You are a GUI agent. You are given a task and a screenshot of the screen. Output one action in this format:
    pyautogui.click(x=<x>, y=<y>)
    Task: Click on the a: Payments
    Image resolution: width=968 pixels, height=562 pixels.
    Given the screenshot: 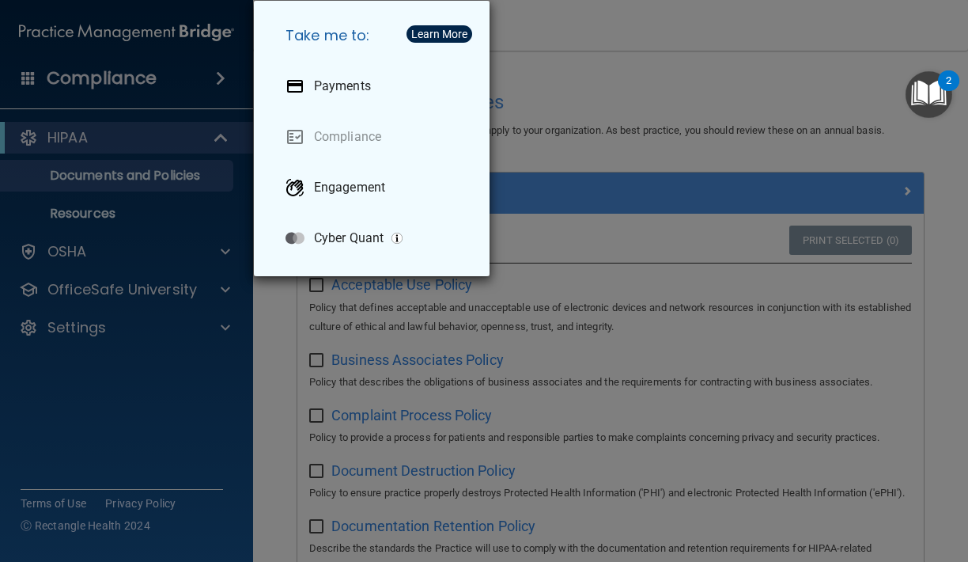 What is the action you would take?
    pyautogui.click(x=375, y=86)
    